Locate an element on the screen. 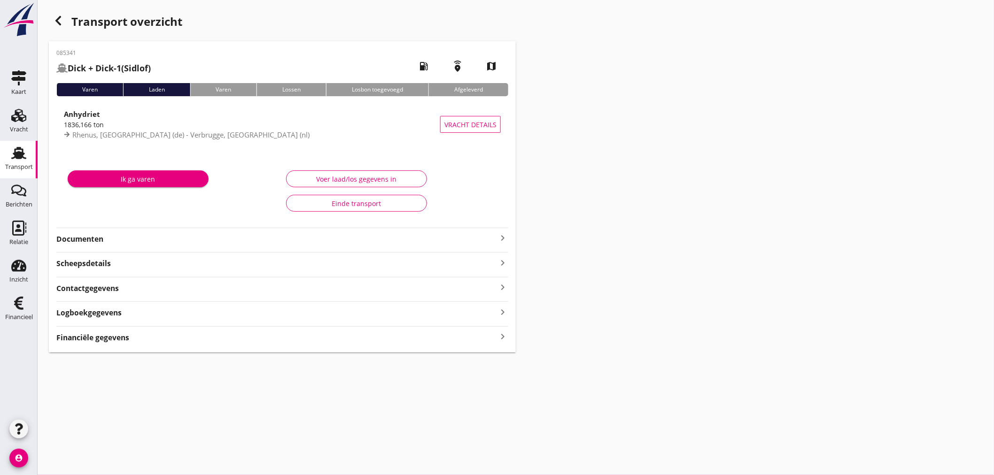 This screenshot has height=475, width=994. i: map is located at coordinates (491, 66).